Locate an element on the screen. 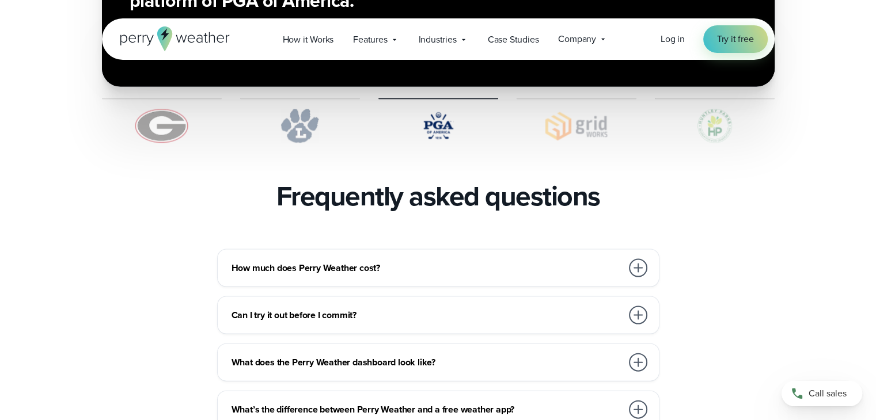  a: Case Studies is located at coordinates (513, 39).